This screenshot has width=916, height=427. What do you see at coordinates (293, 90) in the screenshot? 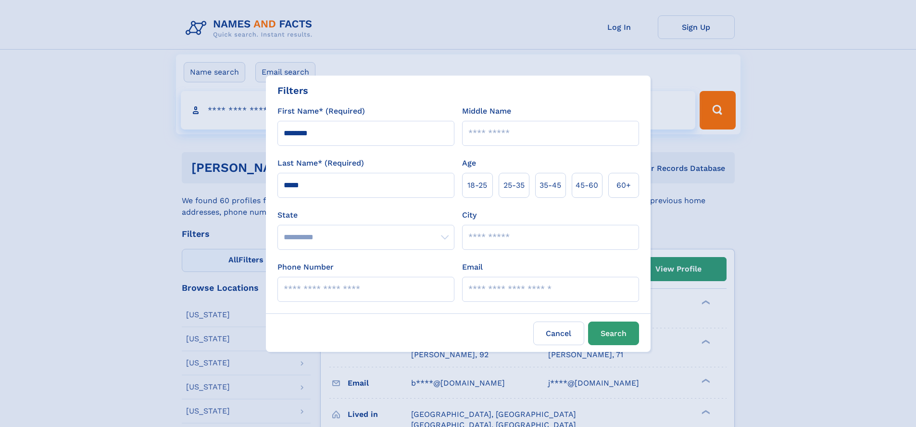
I see `div: Filters` at bounding box center [293, 90].